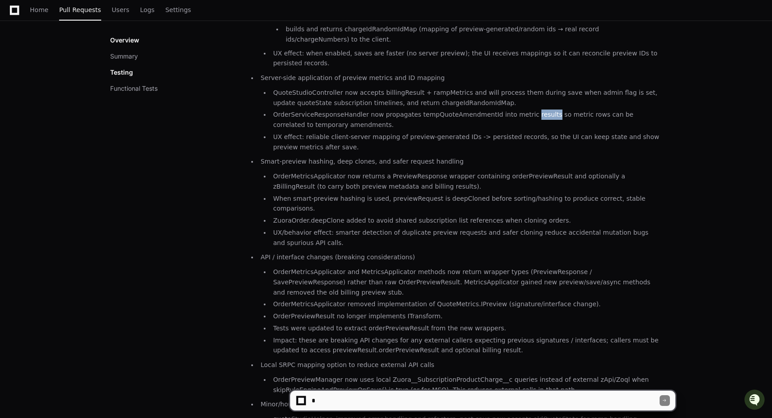 The image size is (772, 418). I want to click on p: Overview, so click(124, 40).